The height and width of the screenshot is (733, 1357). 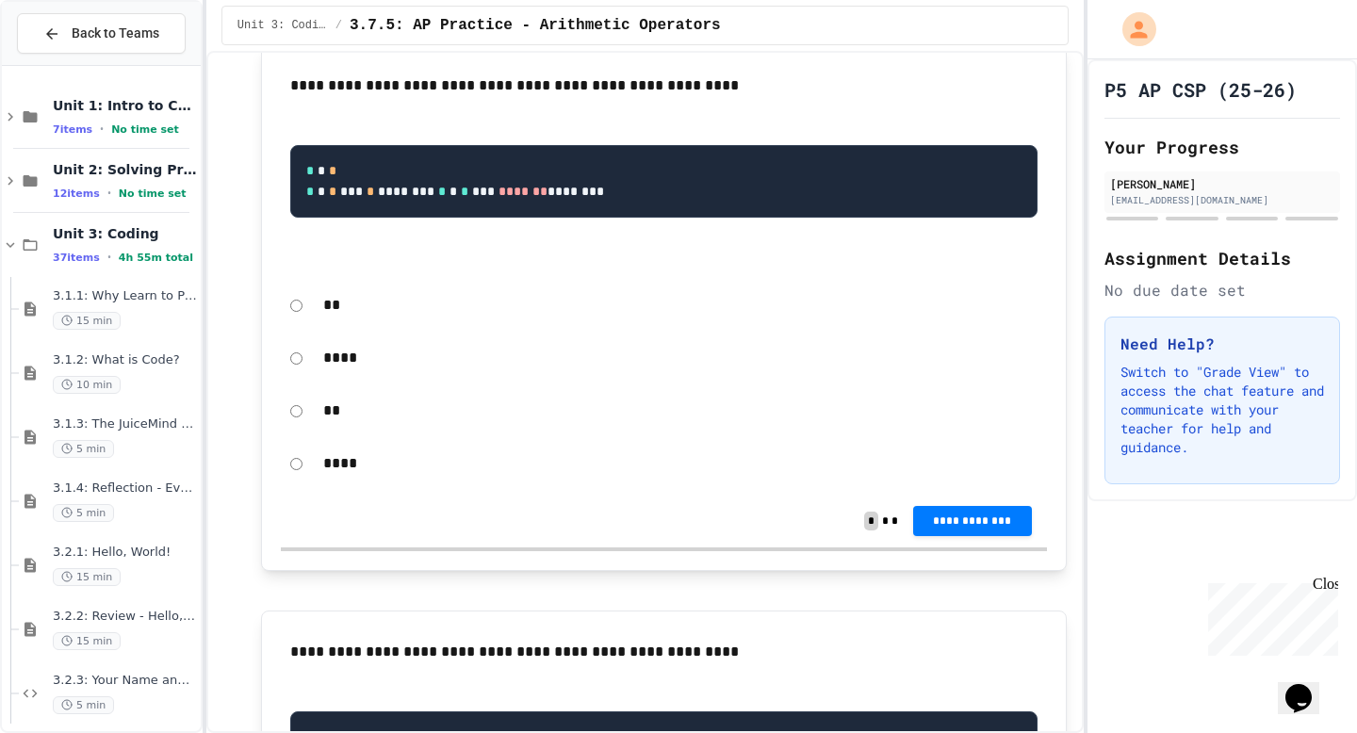 I want to click on span: 3.1.1: Why Learn to Program?, so click(x=124, y=296).